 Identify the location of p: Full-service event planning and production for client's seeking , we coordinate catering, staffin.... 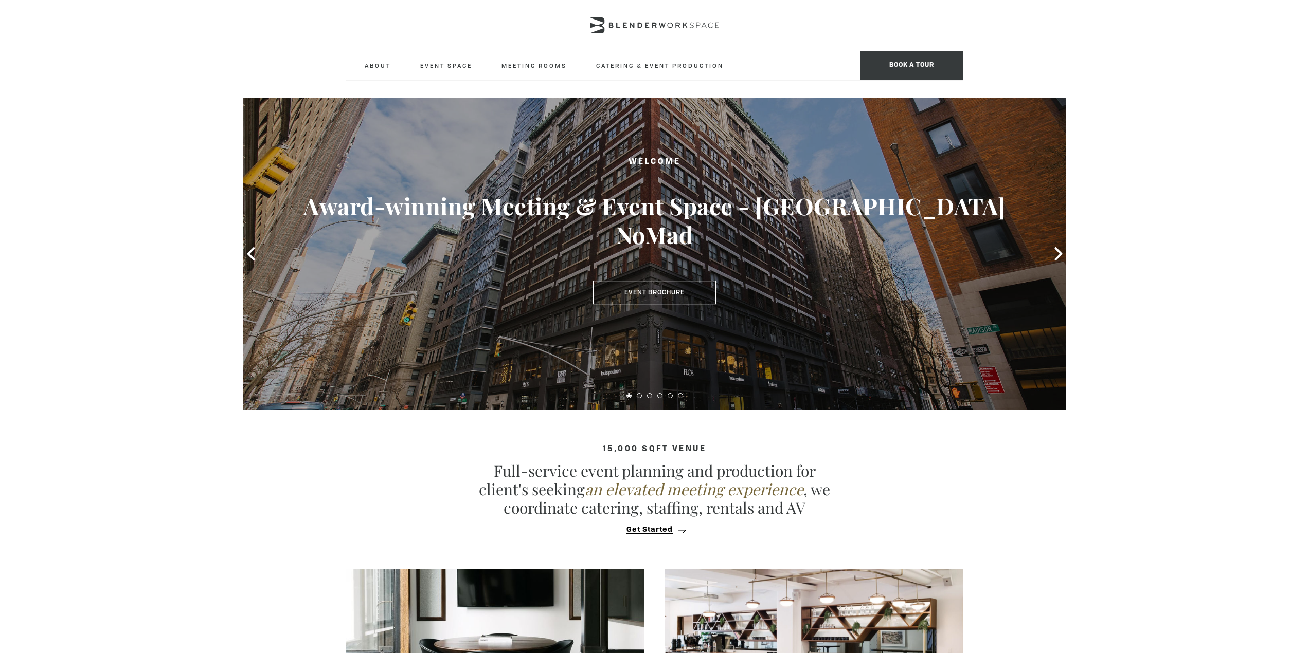
(655, 489).